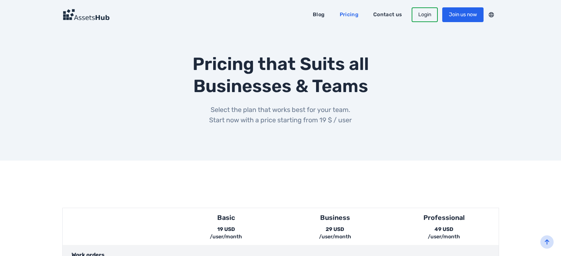 Image resolution: width=561 pixels, height=256 pixels. What do you see at coordinates (547, 242) in the screenshot?
I see `button: back-to-top` at bounding box center [547, 242].